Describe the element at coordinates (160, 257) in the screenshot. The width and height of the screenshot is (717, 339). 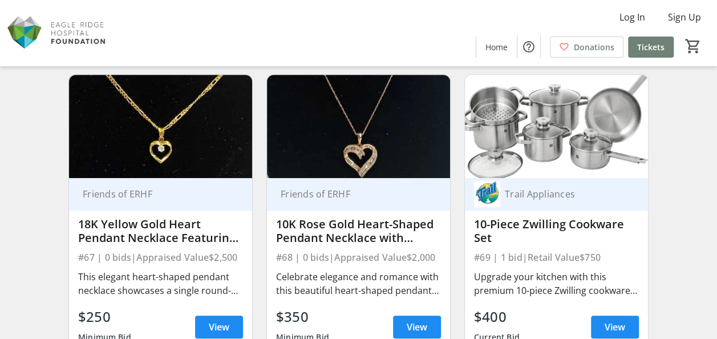
I see `div: #67 | 0 bids | Appraised Value $2,500` at that location.